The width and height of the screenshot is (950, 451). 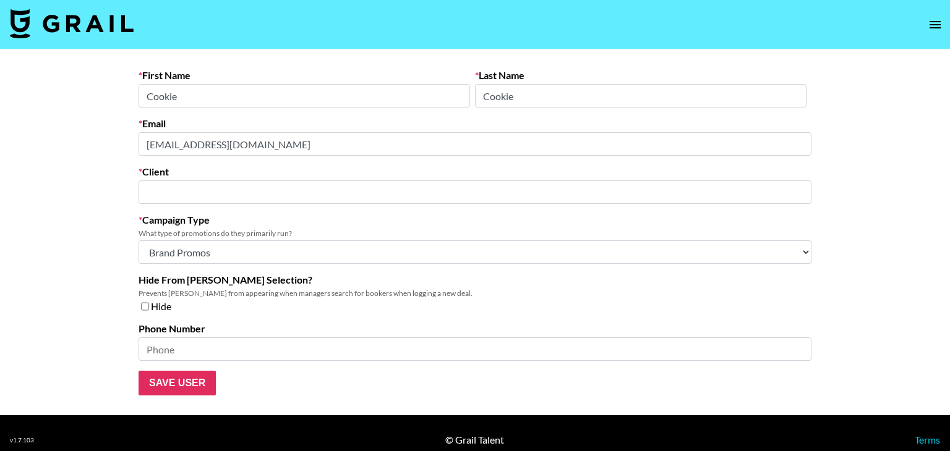 I want to click on div: © Grail Talent, so click(x=474, y=440).